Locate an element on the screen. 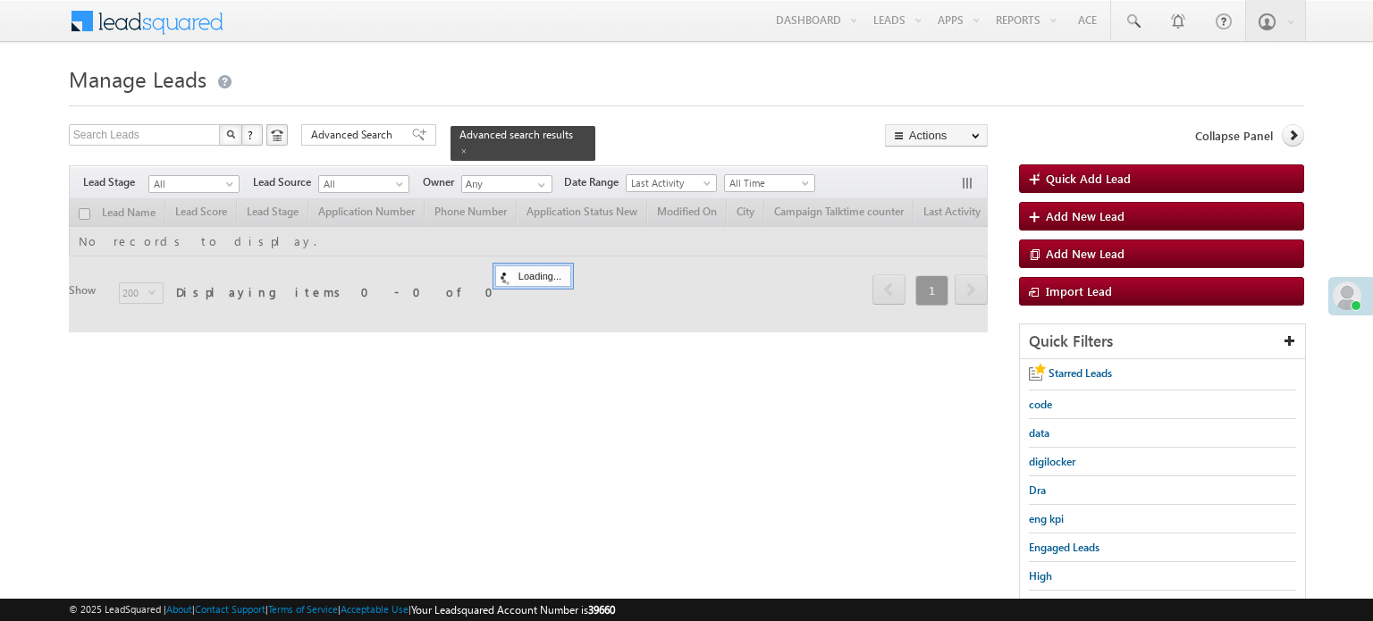 The height and width of the screenshot is (621, 1373). span: Date Range is located at coordinates (595, 182).